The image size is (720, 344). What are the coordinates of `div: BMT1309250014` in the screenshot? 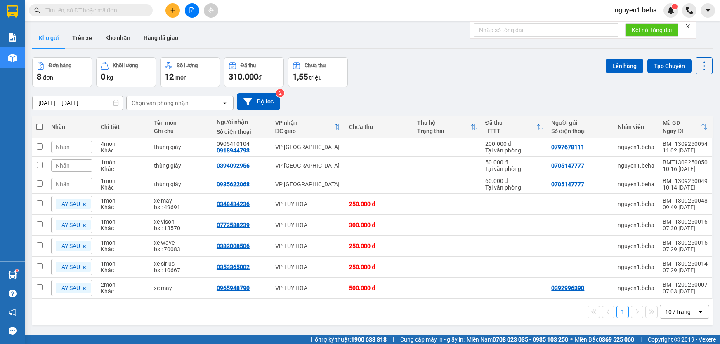 It's located at (685, 264).